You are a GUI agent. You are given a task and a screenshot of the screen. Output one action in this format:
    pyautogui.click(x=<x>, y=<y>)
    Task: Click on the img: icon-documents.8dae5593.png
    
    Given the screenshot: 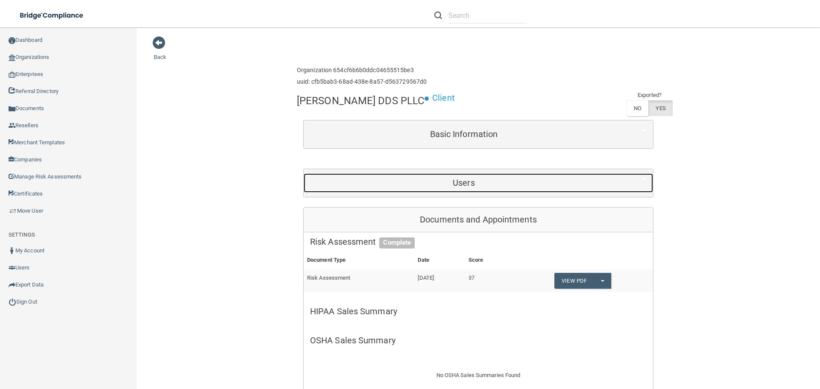 What is the action you would take?
    pyautogui.click(x=12, y=109)
    